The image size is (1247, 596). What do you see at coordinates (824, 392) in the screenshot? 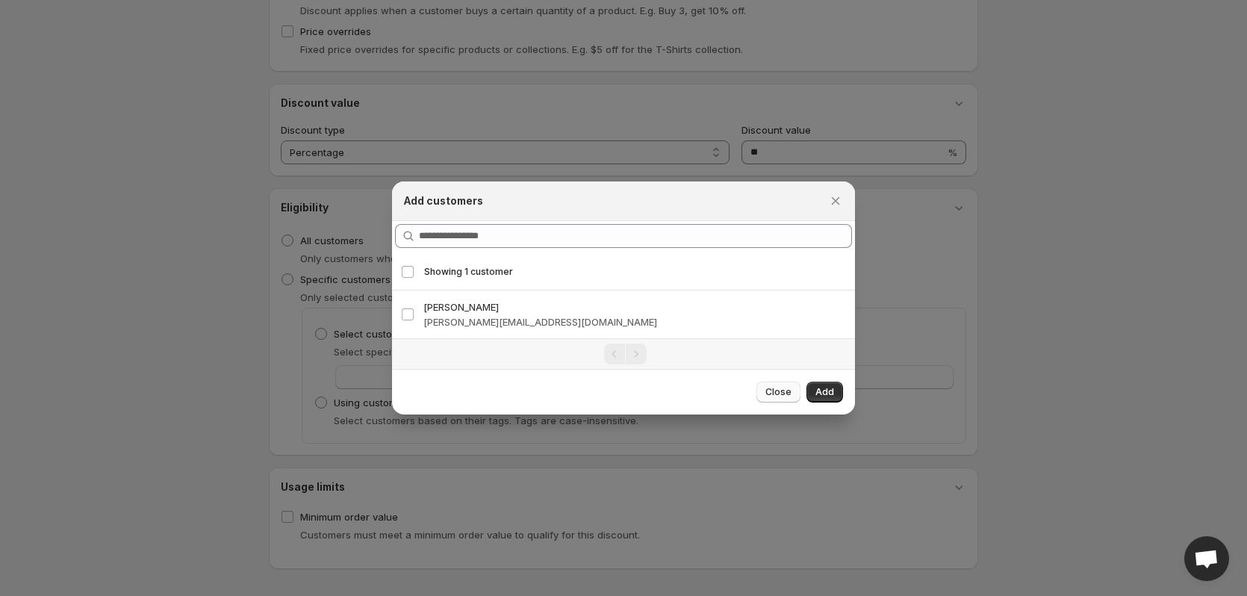
I see `button: Add` at bounding box center [824, 392].